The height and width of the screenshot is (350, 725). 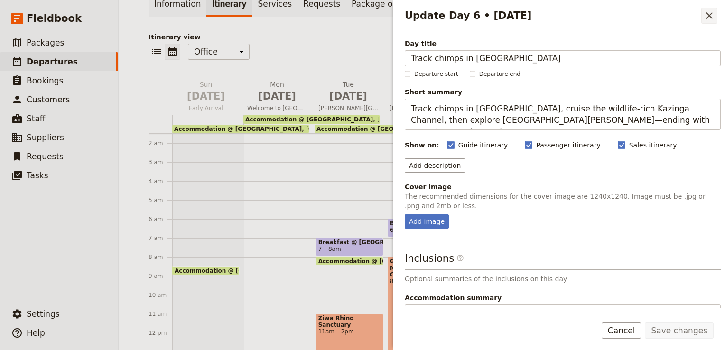 I want to click on div: 12 pm, so click(x=160, y=333).